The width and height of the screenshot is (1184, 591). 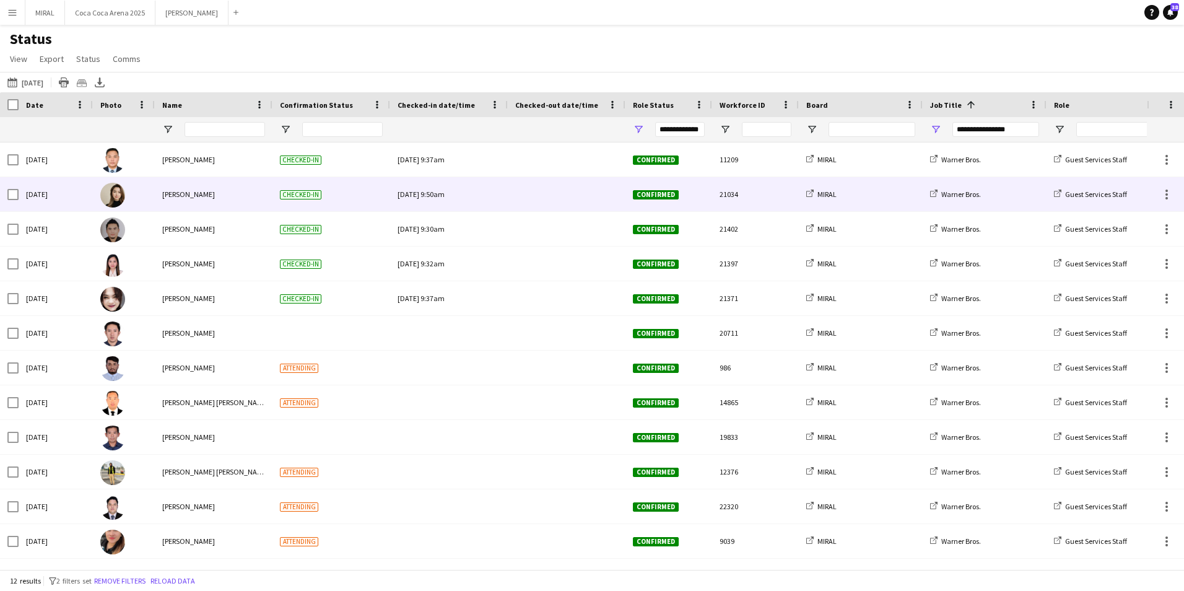 What do you see at coordinates (113, 160) in the screenshot?
I see `img: Jemar Buco` at bounding box center [113, 160].